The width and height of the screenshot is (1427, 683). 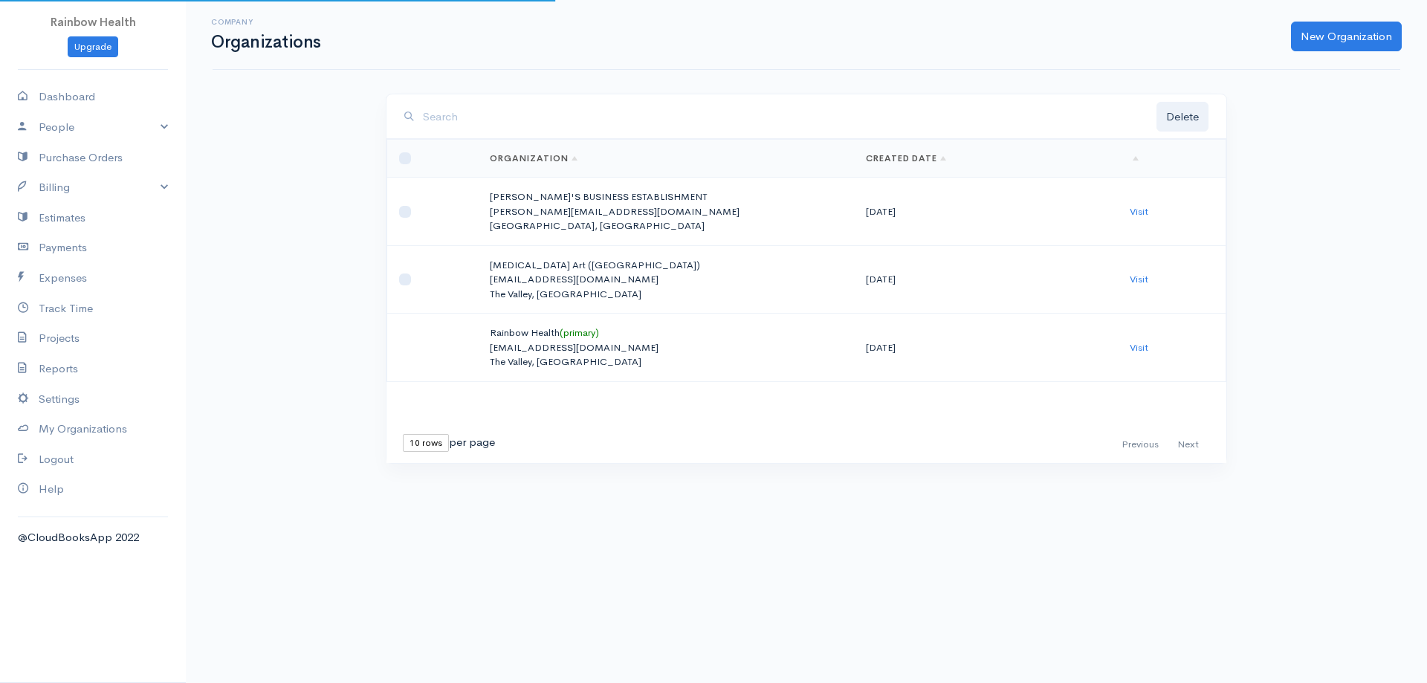 What do you see at coordinates (579, 332) in the screenshot?
I see `span: (primary)` at bounding box center [579, 332].